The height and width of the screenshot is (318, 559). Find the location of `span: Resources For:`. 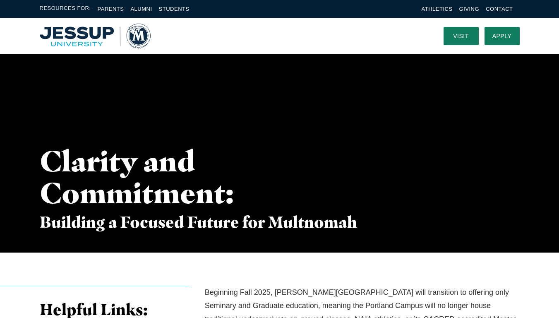

span: Resources For: is located at coordinates (65, 9).